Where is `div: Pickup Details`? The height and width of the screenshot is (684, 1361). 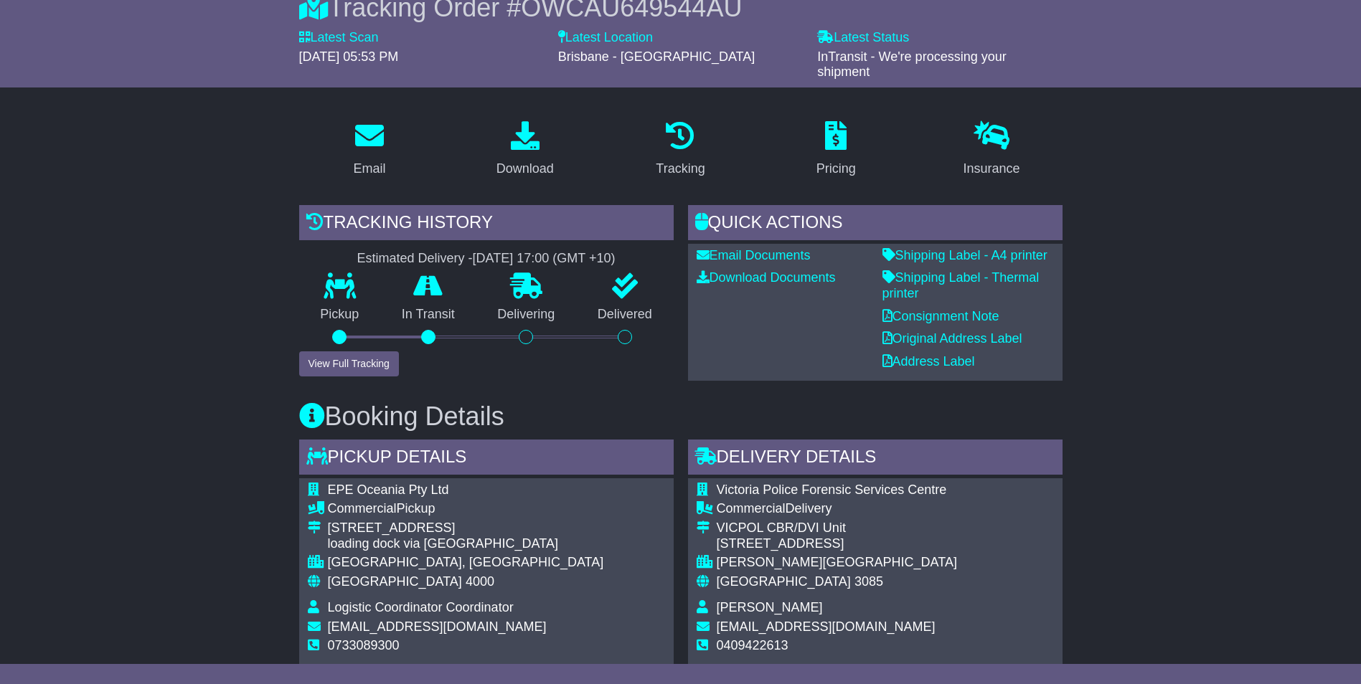 div: Pickup Details is located at coordinates (486, 459).